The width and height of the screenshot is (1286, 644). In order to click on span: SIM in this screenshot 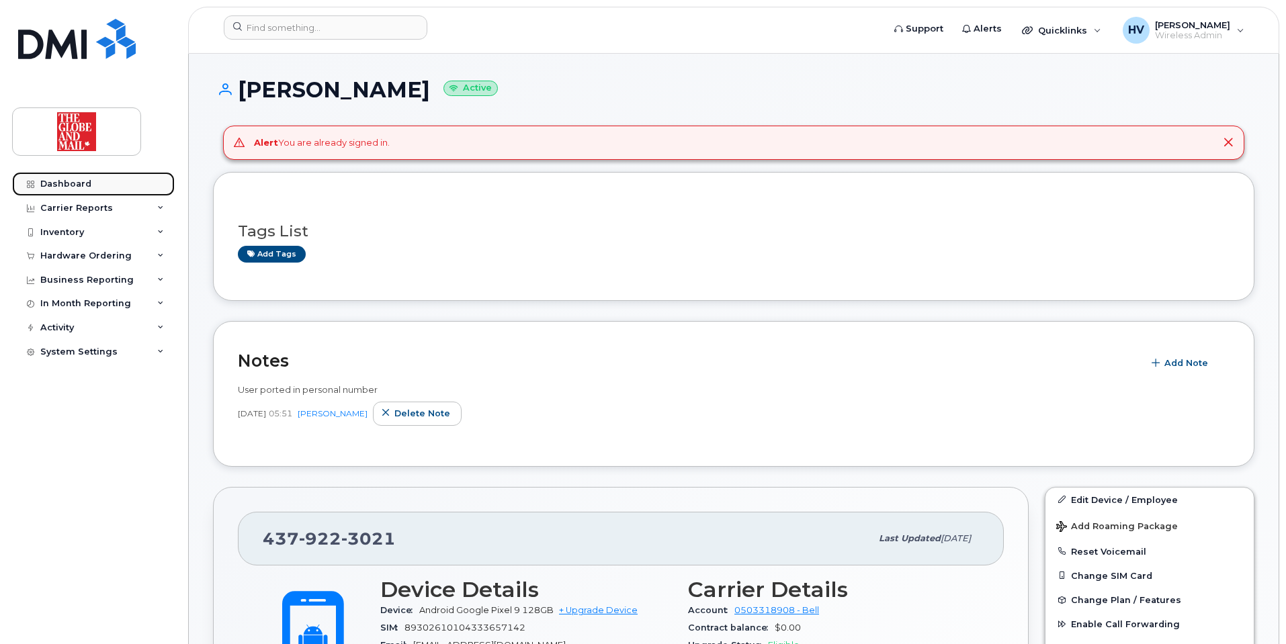, I will do `click(392, 628)`.